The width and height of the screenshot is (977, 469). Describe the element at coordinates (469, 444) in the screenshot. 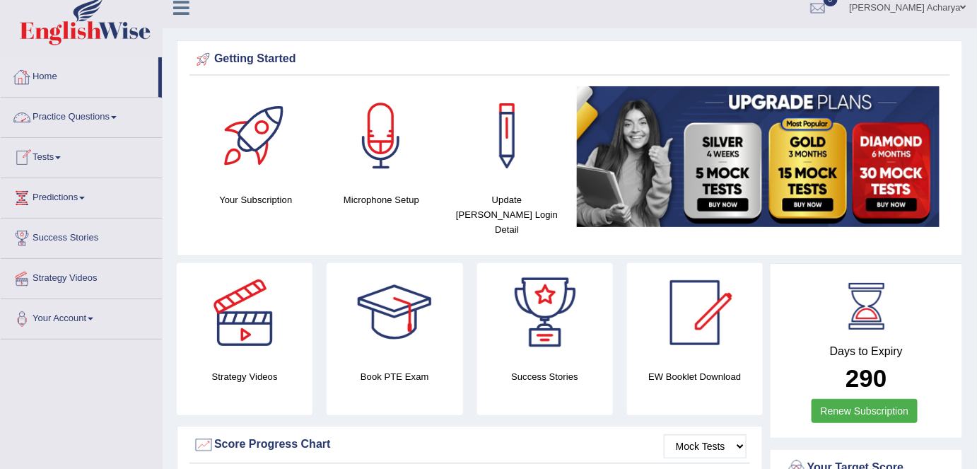

I see `div: Score Progress Chart` at that location.